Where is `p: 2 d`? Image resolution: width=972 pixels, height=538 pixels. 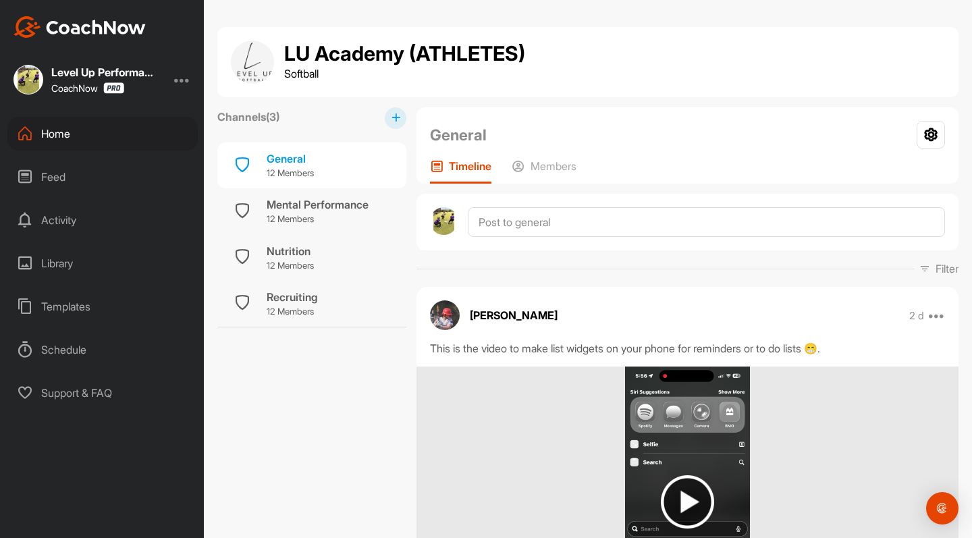 p: 2 d is located at coordinates (917, 316).